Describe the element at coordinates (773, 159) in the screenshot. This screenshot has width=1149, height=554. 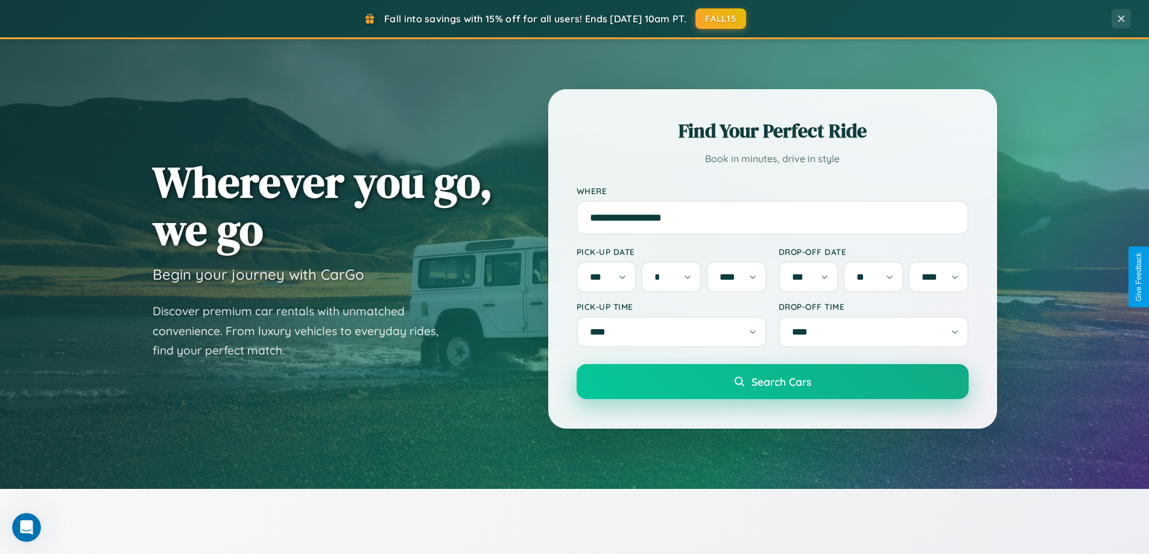
I see `p: Book in minutes, drive in style` at that location.